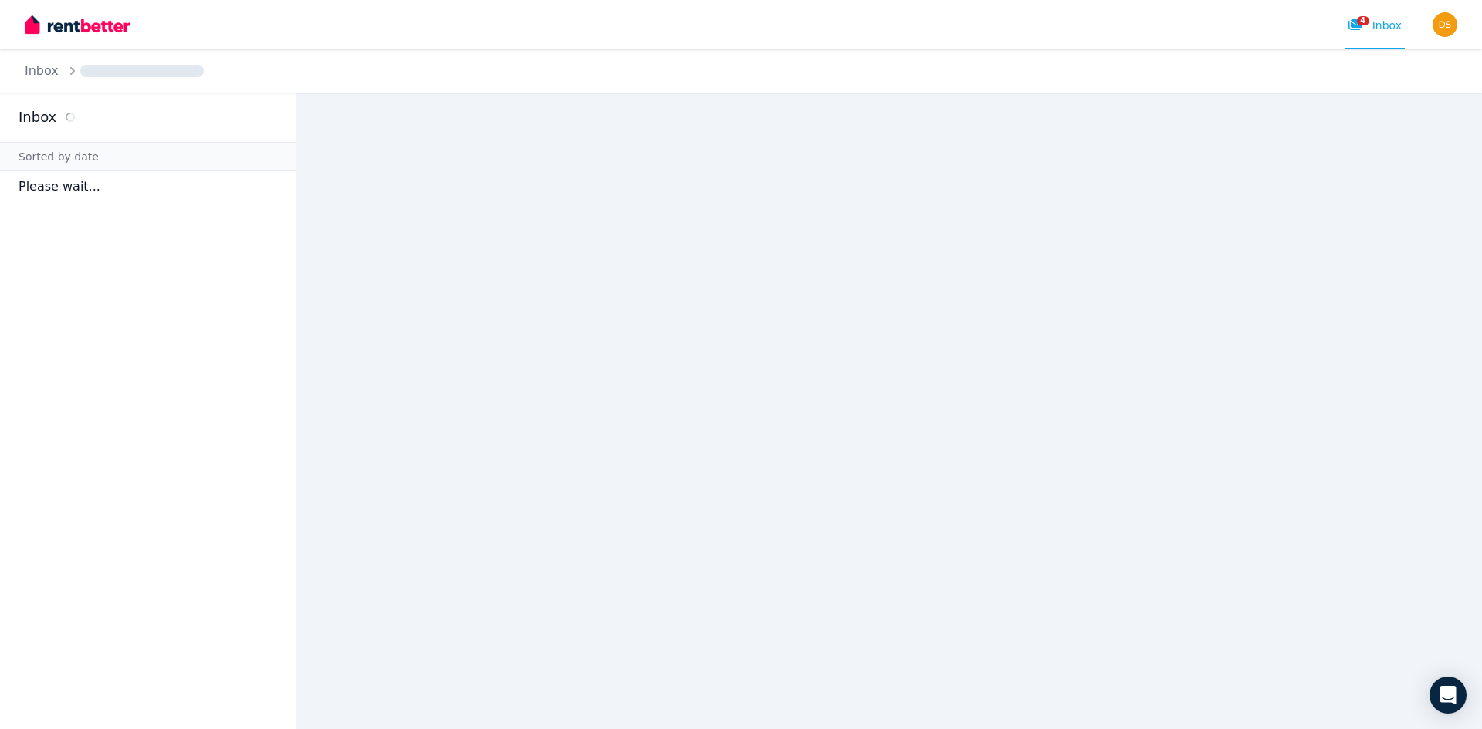 The height and width of the screenshot is (729, 1482). What do you see at coordinates (42, 70) in the screenshot?
I see `a: Inbox` at bounding box center [42, 70].